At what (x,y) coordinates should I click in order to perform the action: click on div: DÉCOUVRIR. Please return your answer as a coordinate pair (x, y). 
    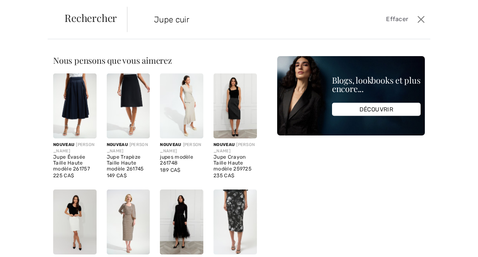
    Looking at the image, I should click on (377, 109).